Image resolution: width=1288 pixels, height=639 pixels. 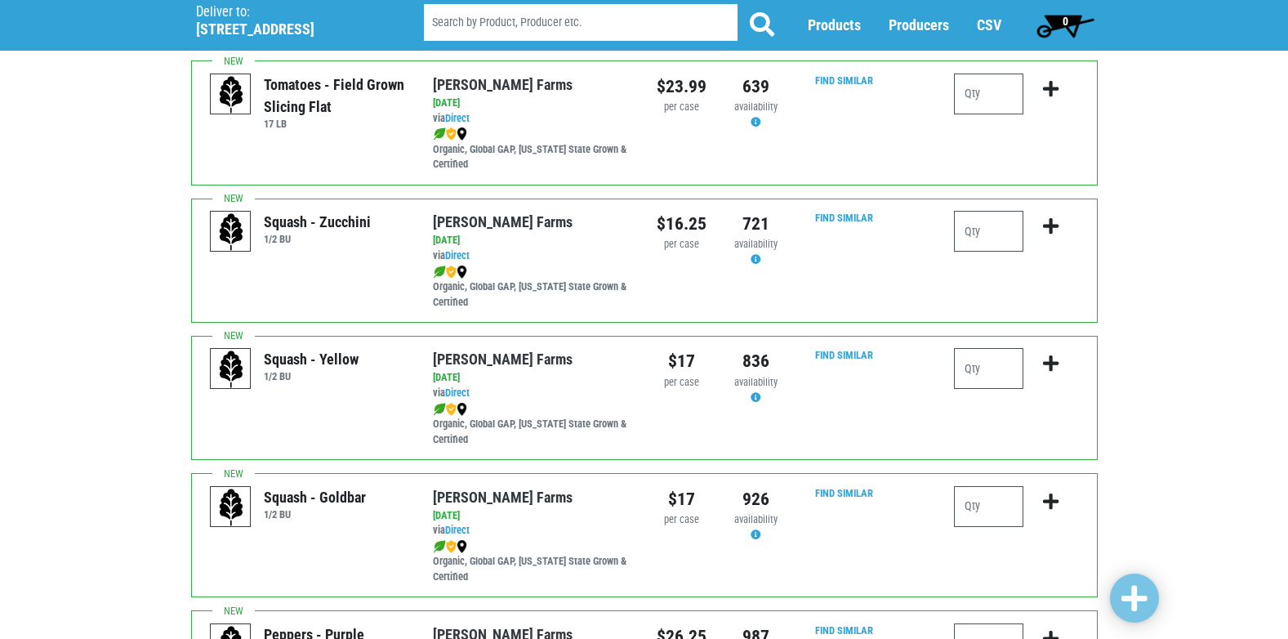 I want to click on a: Products, so click(x=834, y=25).